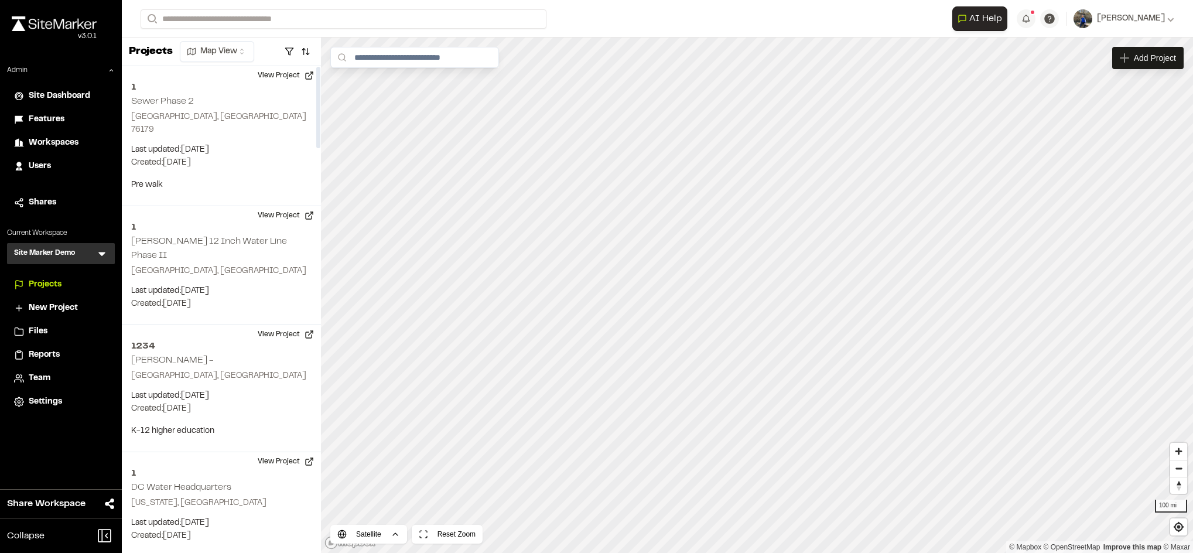 The width and height of the screenshot is (1193, 553). I want to click on a: OpenStreetMap, so click(1072, 547).